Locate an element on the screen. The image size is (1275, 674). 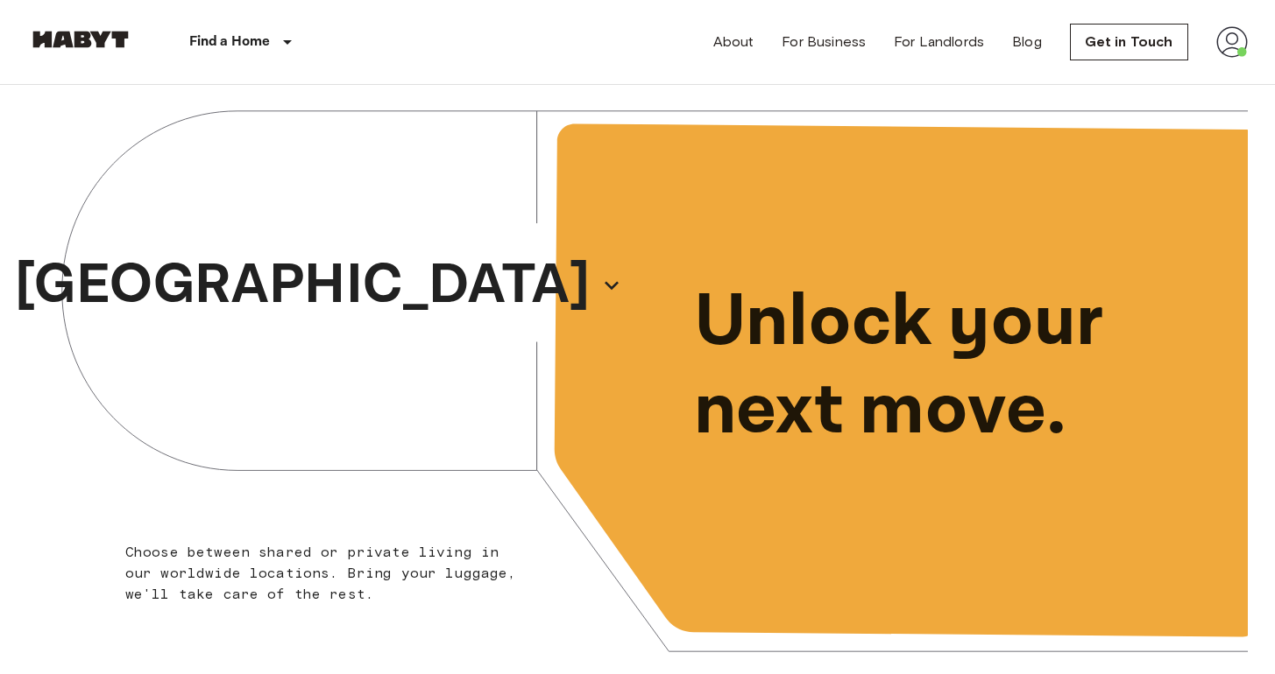
img: avatar is located at coordinates (1232, 42).